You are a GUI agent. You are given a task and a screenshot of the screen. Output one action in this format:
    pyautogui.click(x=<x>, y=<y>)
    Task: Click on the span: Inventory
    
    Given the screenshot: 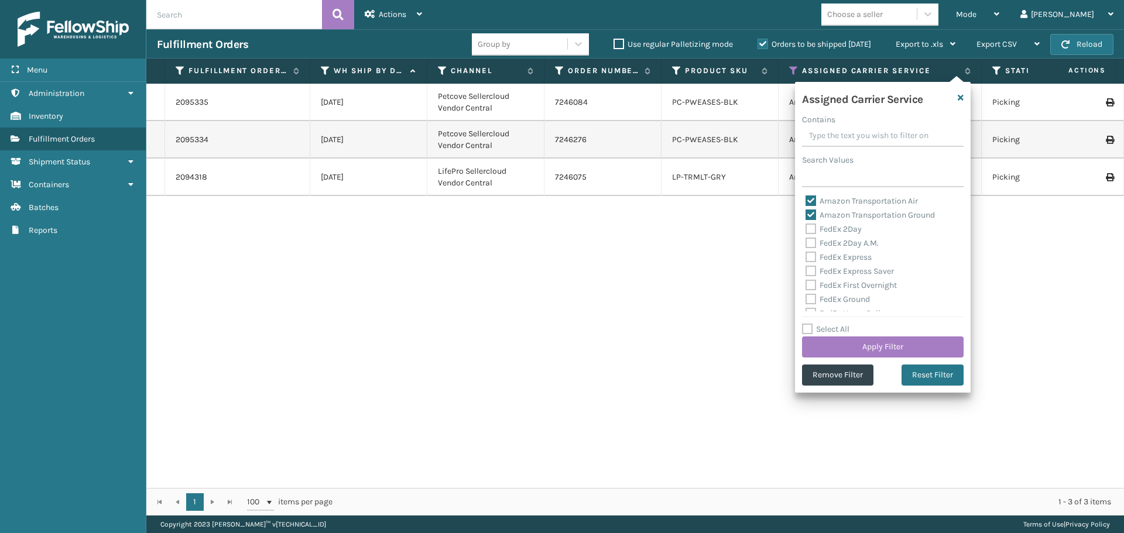 What is the action you would take?
    pyautogui.click(x=46, y=116)
    